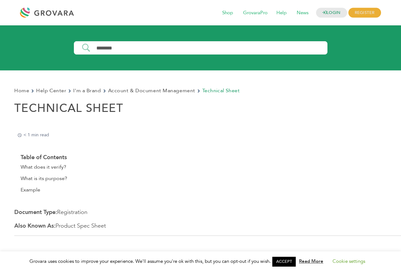 Image resolution: width=401 pixels, height=272 pixels. What do you see at coordinates (282, 13) in the screenshot?
I see `a: Help` at bounding box center [282, 13].